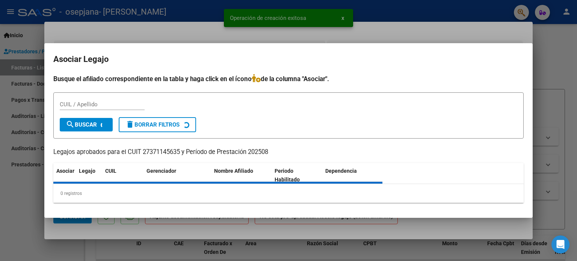 This screenshot has width=577, height=261. Describe the element at coordinates (289, 59) in the screenshot. I see `h2: Asociar Legajo` at that location.